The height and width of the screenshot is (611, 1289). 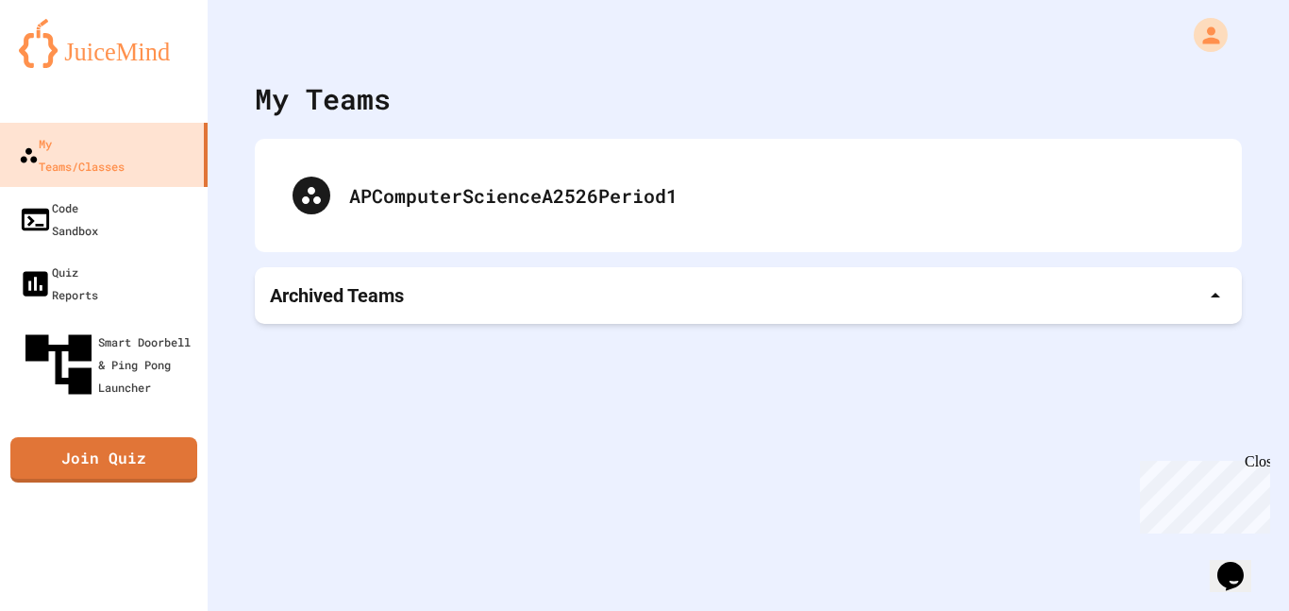 I want to click on div: My Teams/Classes, so click(x=72, y=155).